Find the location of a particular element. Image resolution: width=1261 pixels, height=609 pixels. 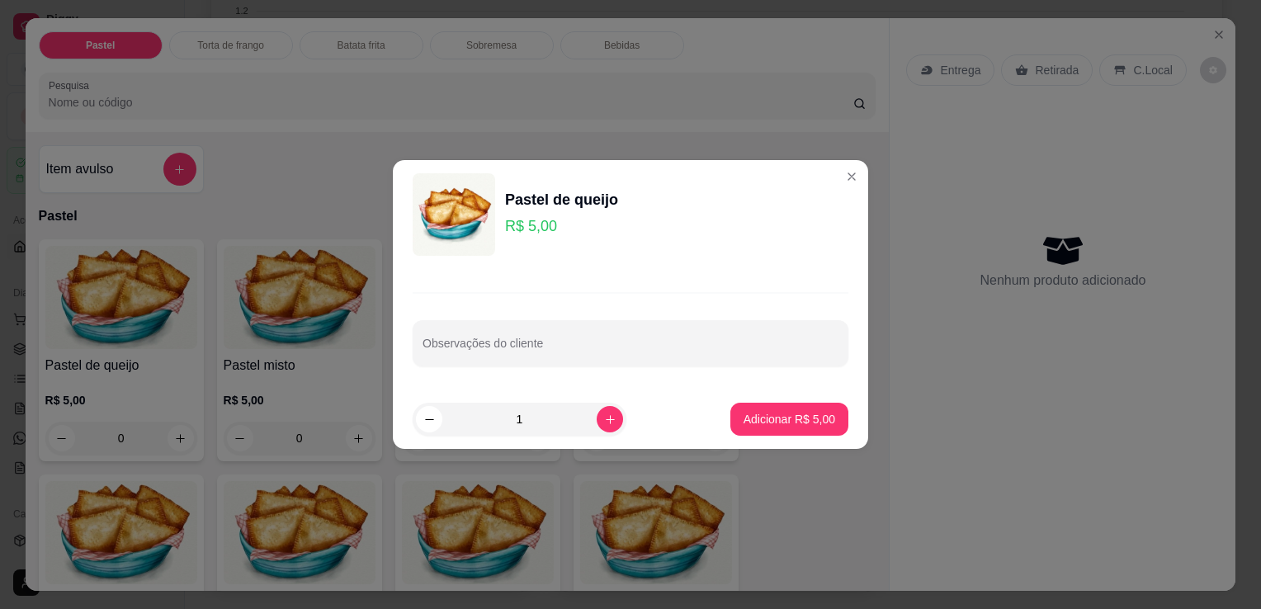

p: R$ 5,00 is located at coordinates (561, 226).